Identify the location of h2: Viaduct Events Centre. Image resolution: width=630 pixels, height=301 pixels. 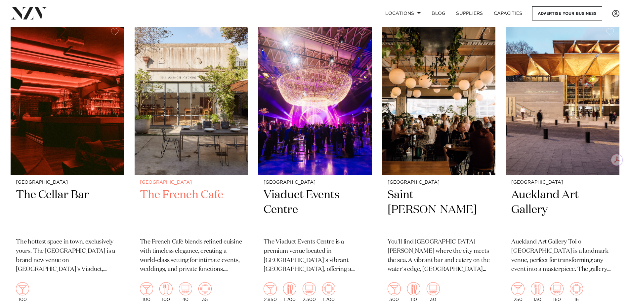
(315, 210).